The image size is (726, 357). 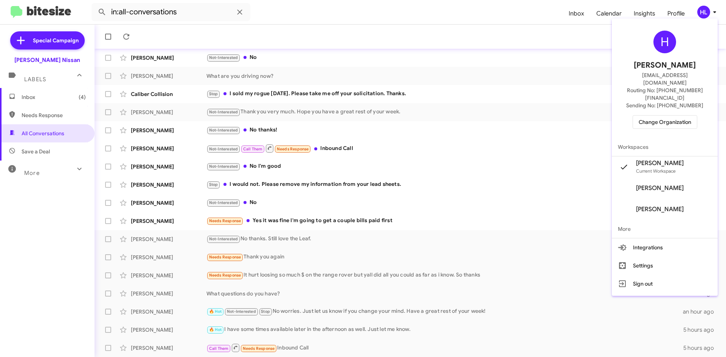 I want to click on button: Change Organization, so click(x=665, y=122).